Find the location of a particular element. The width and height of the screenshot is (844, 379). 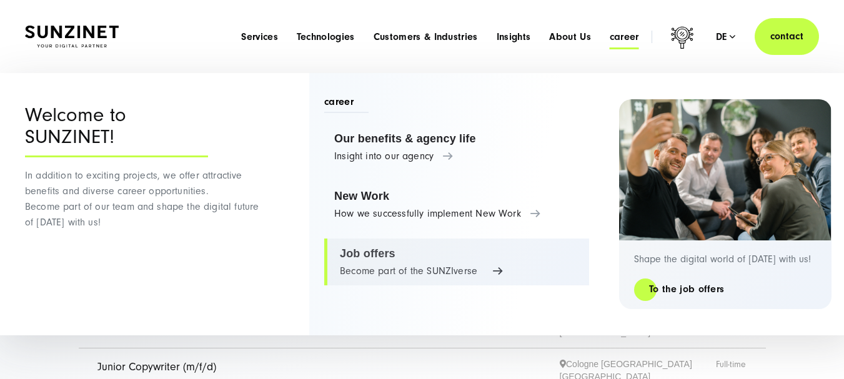

a: Junior Copywriter (m/f/d) is located at coordinates (157, 367).